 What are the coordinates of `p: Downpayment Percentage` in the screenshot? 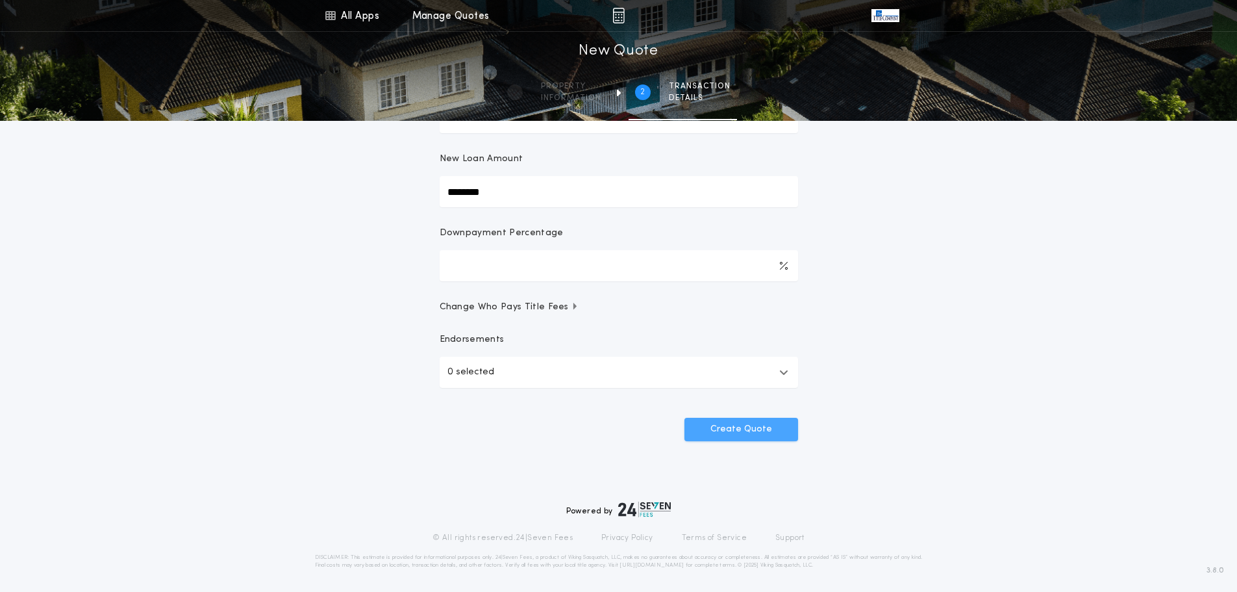 It's located at (501, 233).